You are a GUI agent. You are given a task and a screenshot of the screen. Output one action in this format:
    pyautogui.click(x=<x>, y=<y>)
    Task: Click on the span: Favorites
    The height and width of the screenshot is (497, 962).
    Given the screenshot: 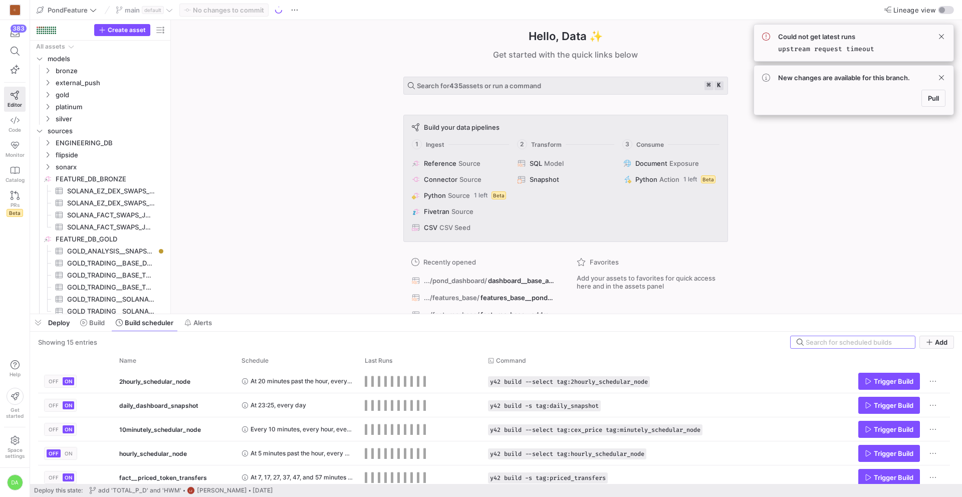 What is the action you would take?
    pyautogui.click(x=604, y=262)
    